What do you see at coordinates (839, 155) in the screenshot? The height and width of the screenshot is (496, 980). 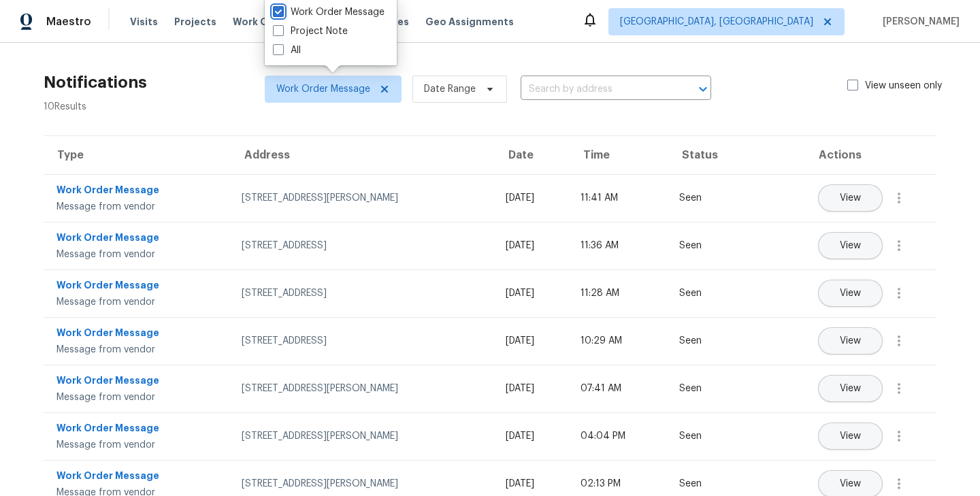 I see `th: Actions` at bounding box center [839, 155].